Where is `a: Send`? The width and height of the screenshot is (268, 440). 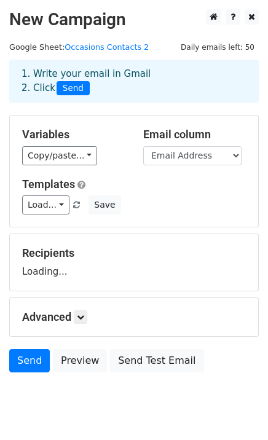
a: Send is located at coordinates (30, 361).